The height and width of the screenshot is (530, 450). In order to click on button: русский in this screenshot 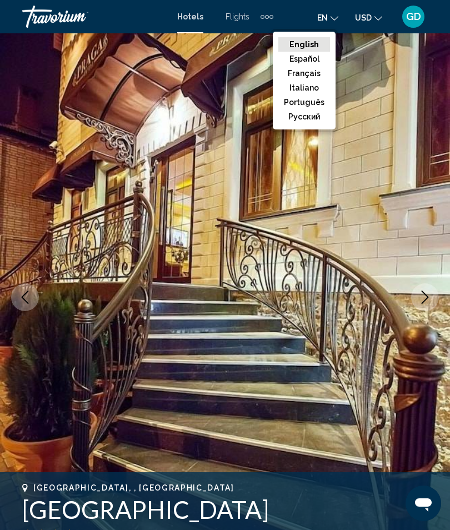, I will do `click(304, 117)`.